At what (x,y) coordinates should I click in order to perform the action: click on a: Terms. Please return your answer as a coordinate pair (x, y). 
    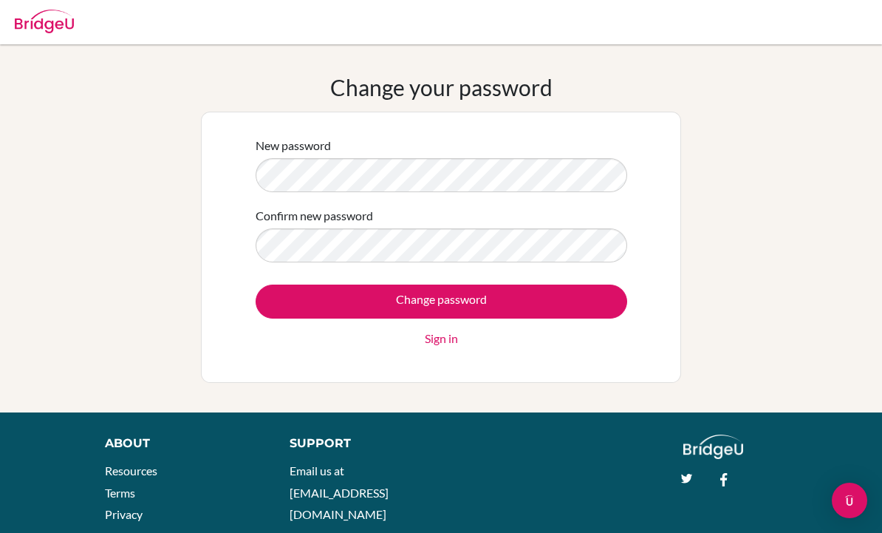
    Looking at the image, I should click on (120, 492).